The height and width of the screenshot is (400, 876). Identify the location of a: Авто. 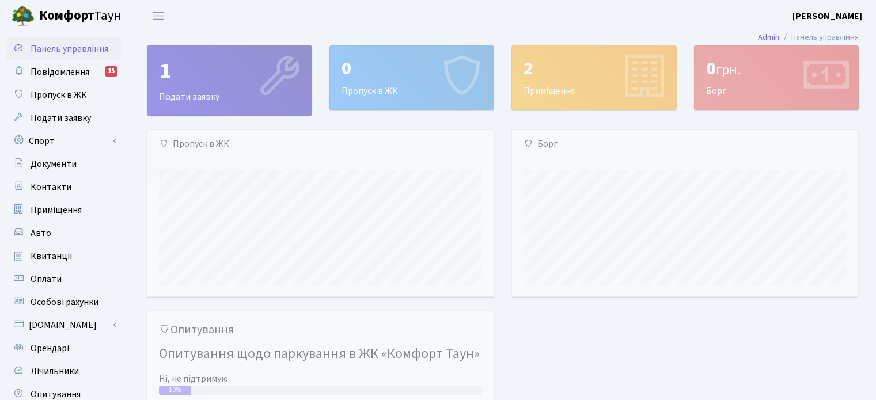
(63, 233).